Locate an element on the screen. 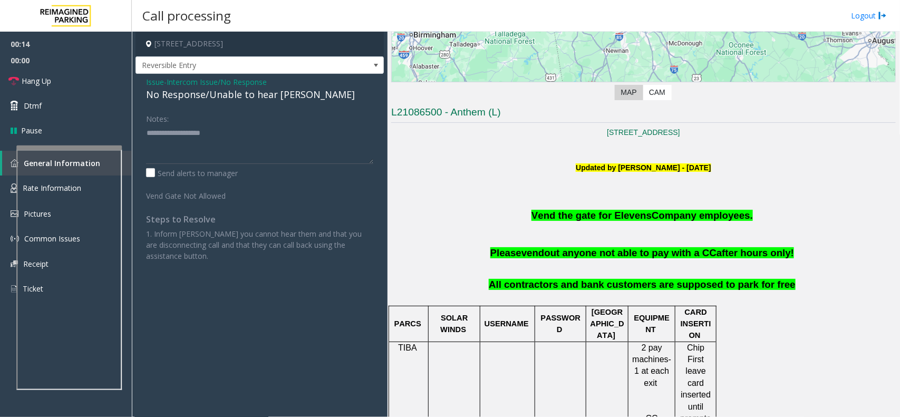 This screenshot has height=417, width=900. span: USERNAME is located at coordinates (506, 324).